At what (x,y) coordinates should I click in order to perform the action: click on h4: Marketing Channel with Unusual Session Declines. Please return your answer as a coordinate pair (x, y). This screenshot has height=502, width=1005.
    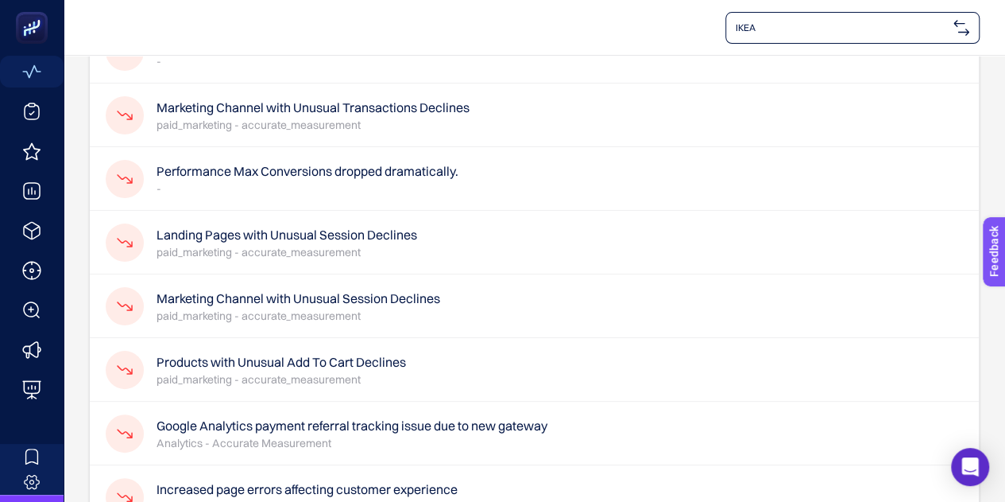
    Looking at the image, I should click on (298, 298).